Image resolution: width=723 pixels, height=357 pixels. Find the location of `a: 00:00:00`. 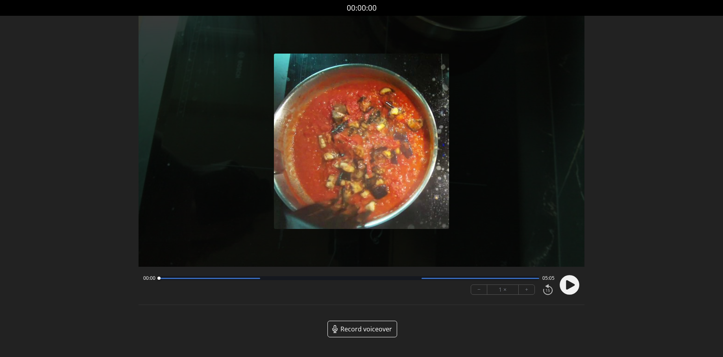

a: 00:00:00 is located at coordinates (362, 8).